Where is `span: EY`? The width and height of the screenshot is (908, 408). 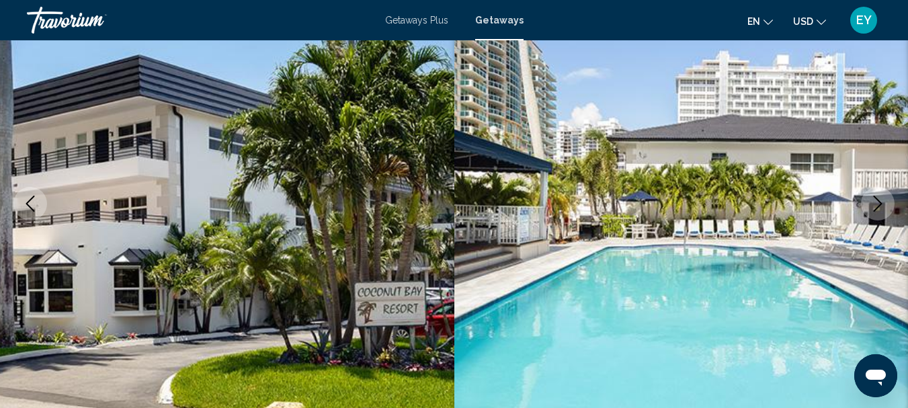 span: EY is located at coordinates (864, 20).